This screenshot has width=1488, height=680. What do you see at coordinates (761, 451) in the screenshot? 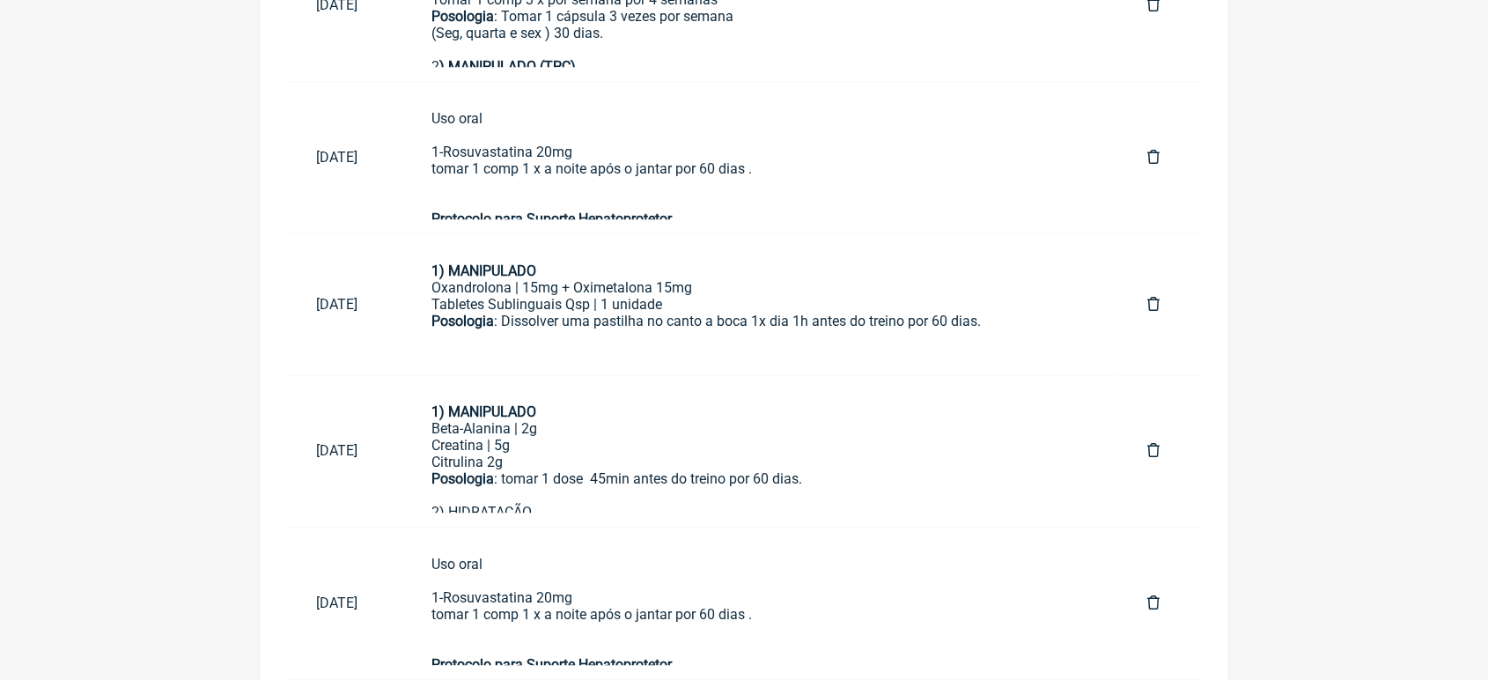
I see `a: 1) MANIPULADOBeta-Alanina | 2gCreatina | 5gCitrulina 2gPosologia: tomar 1 dose 45min antes do tre...` at bounding box center [761, 451].